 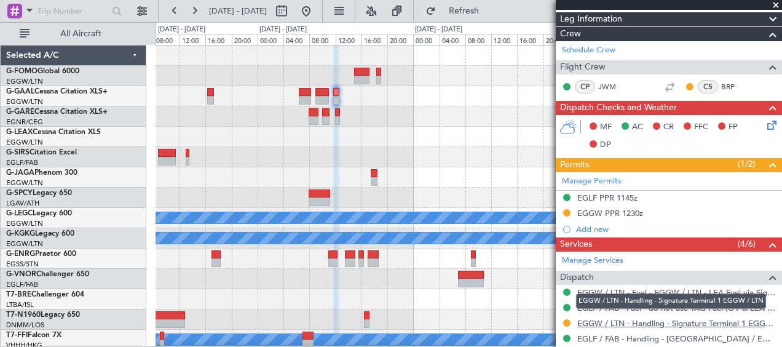 What do you see at coordinates (606, 145) in the screenshot?
I see `span: DP` at bounding box center [606, 145].